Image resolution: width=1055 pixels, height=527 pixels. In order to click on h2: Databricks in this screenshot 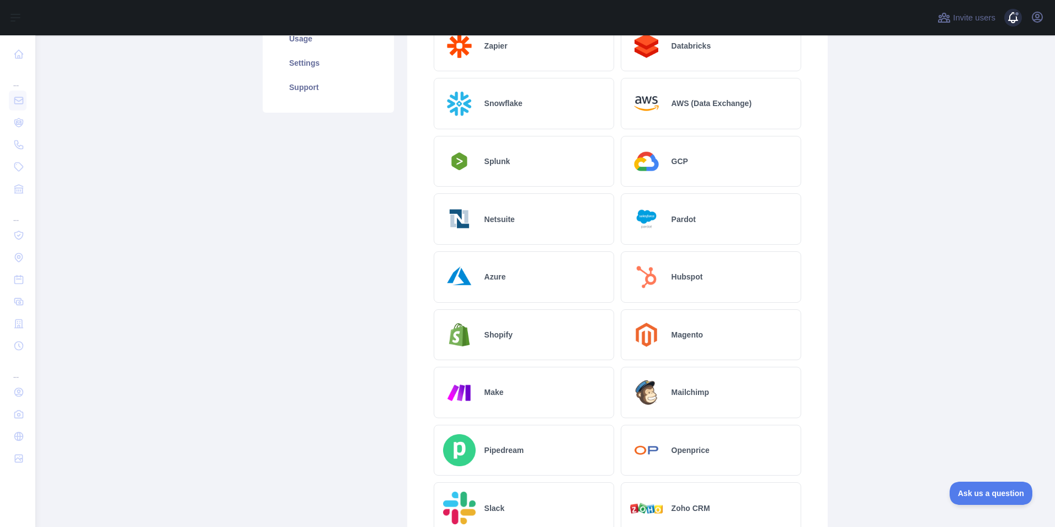, I will do `click(692, 46)`.